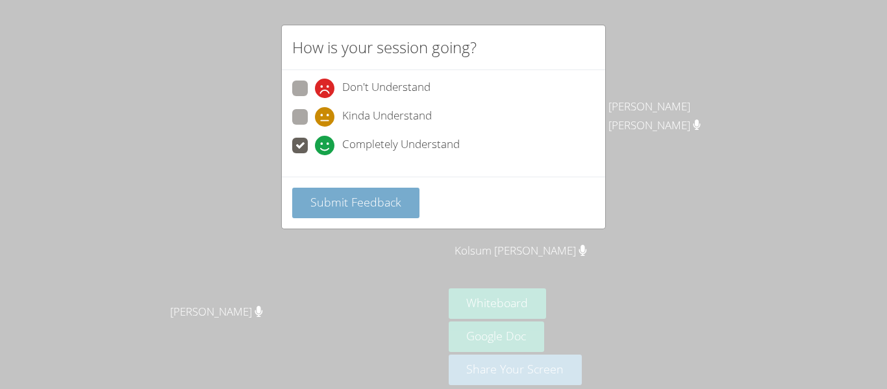 This screenshot has width=887, height=389. What do you see at coordinates (401, 145) in the screenshot?
I see `span: Completely Understand` at bounding box center [401, 145].